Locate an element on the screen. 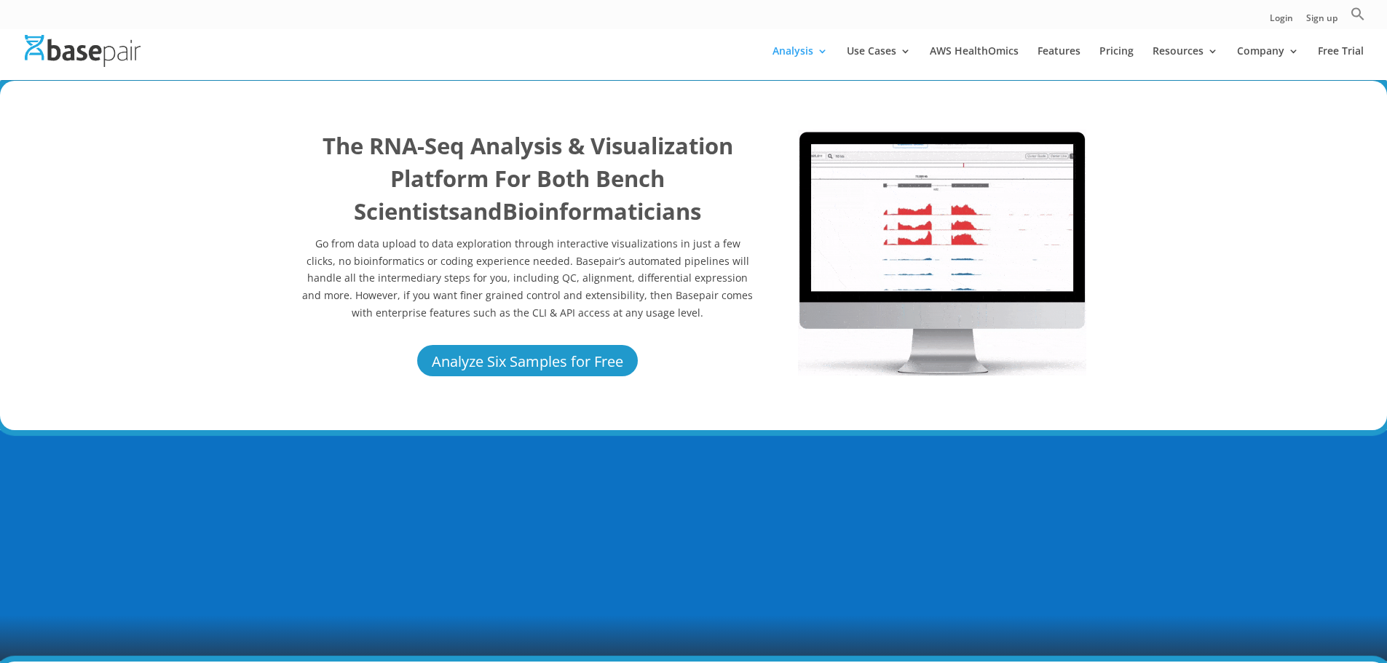 The image size is (1387, 663). p: Go from data upload to data exploration through interactive visualizations in just a few clicks, ... is located at coordinates (528, 278).